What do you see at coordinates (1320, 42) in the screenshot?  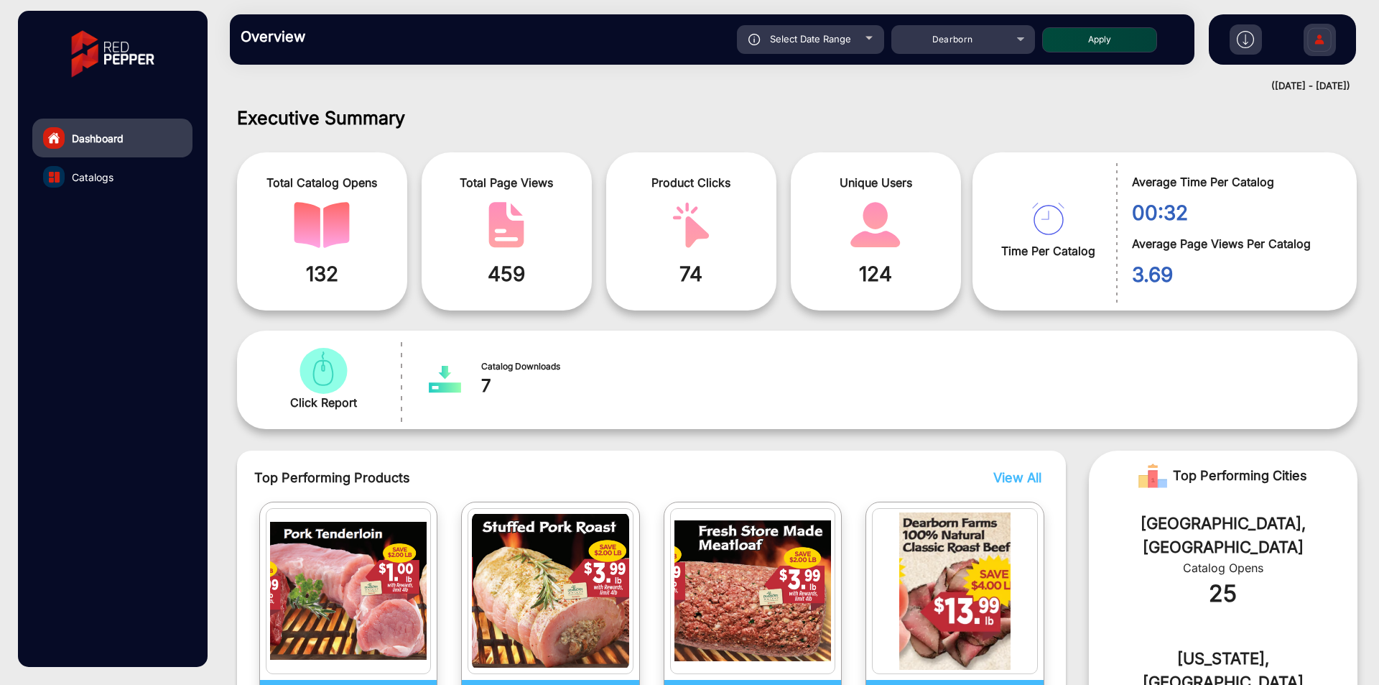 I see `img: Sign%20Up.svg` at bounding box center [1320, 42].